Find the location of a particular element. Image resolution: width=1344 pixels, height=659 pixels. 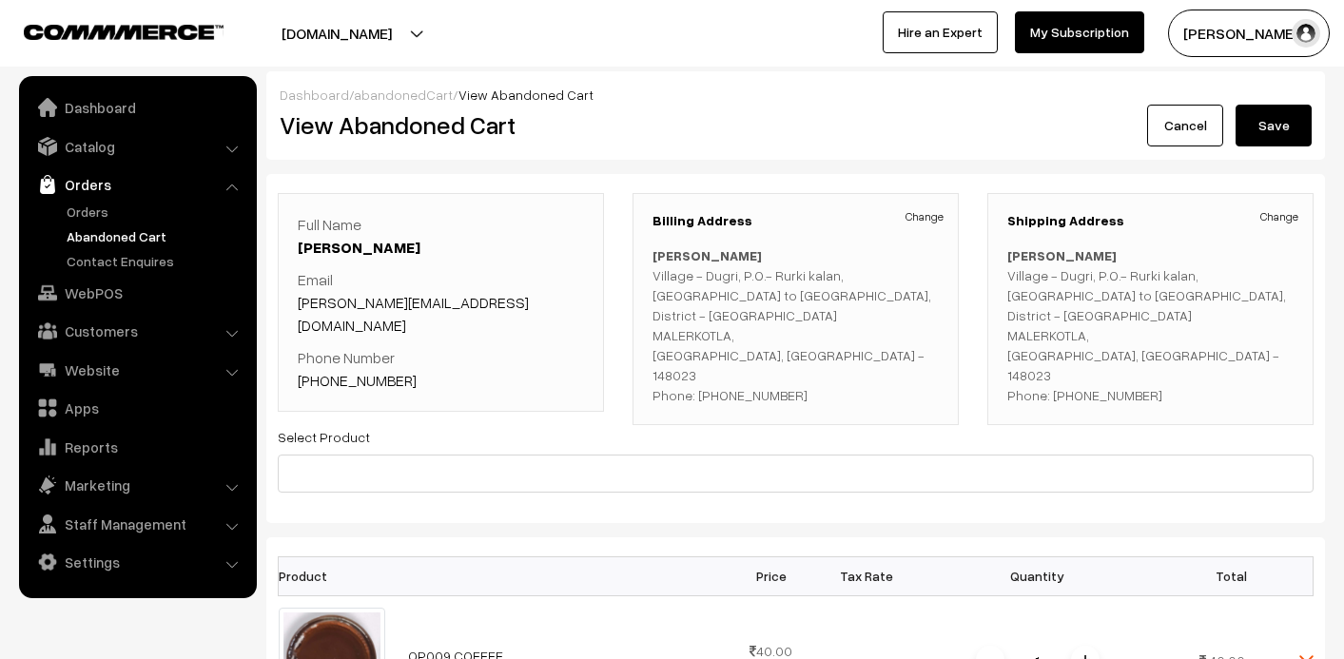

a: WebPOS is located at coordinates (137, 293).